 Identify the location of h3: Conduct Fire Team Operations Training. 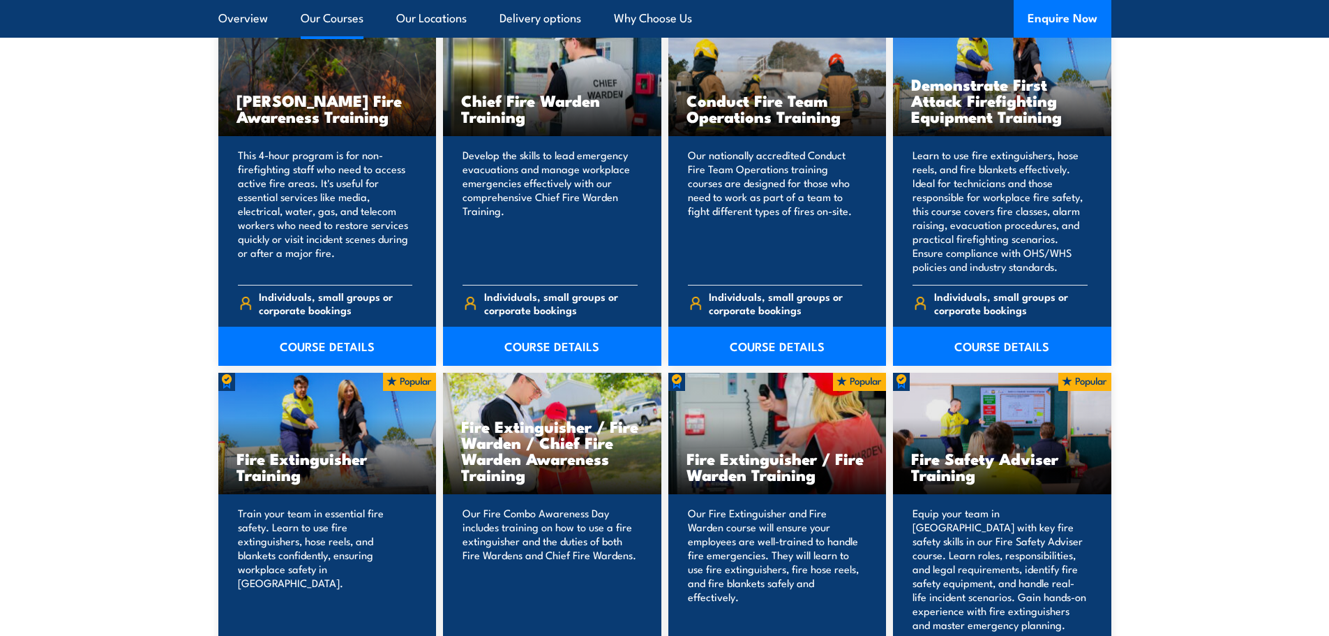
(777, 108).